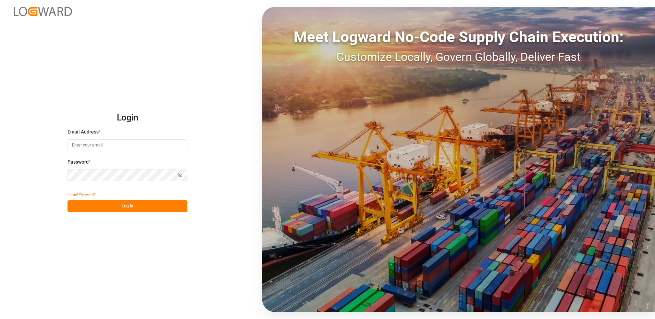 The height and width of the screenshot is (319, 655). Describe the element at coordinates (83, 132) in the screenshot. I see `span: Email Address` at that location.